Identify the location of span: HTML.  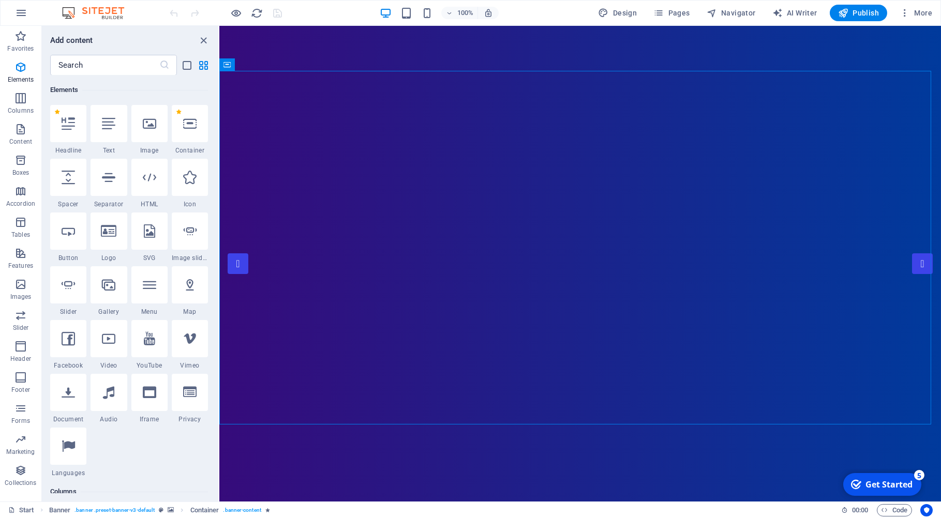
(149, 204).